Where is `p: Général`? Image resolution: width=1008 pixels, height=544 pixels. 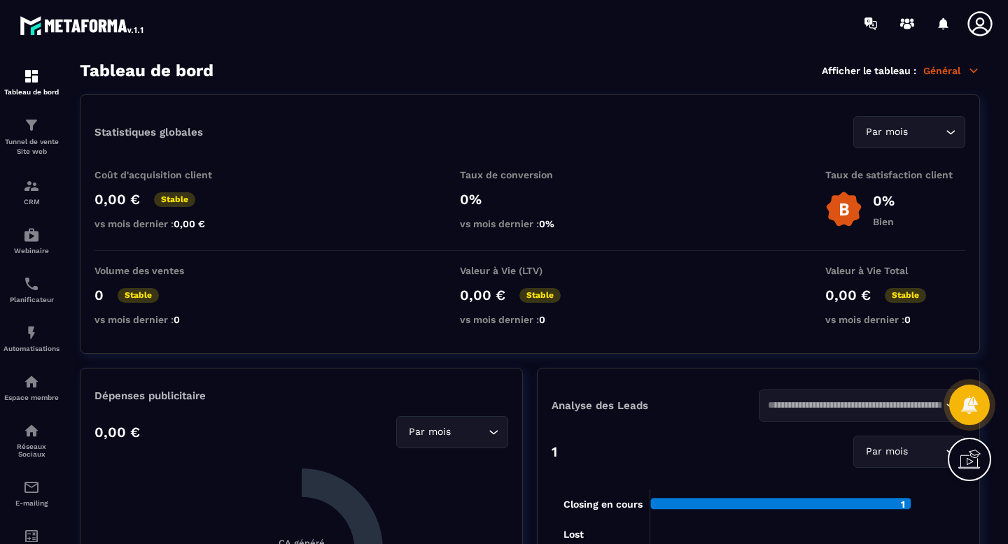 p: Général is located at coordinates (951, 71).